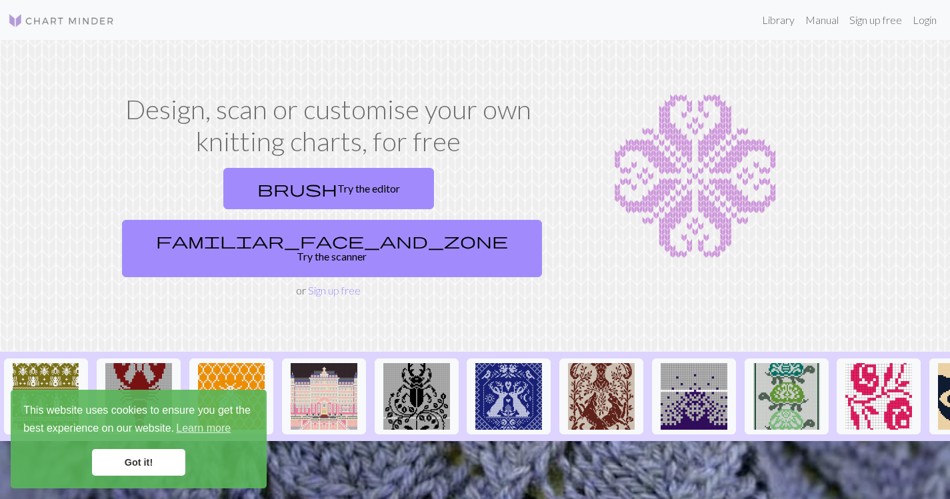 The height and width of the screenshot is (499, 950). Describe the element at coordinates (231, 395) in the screenshot. I see `a: Mehiläinen` at that location.